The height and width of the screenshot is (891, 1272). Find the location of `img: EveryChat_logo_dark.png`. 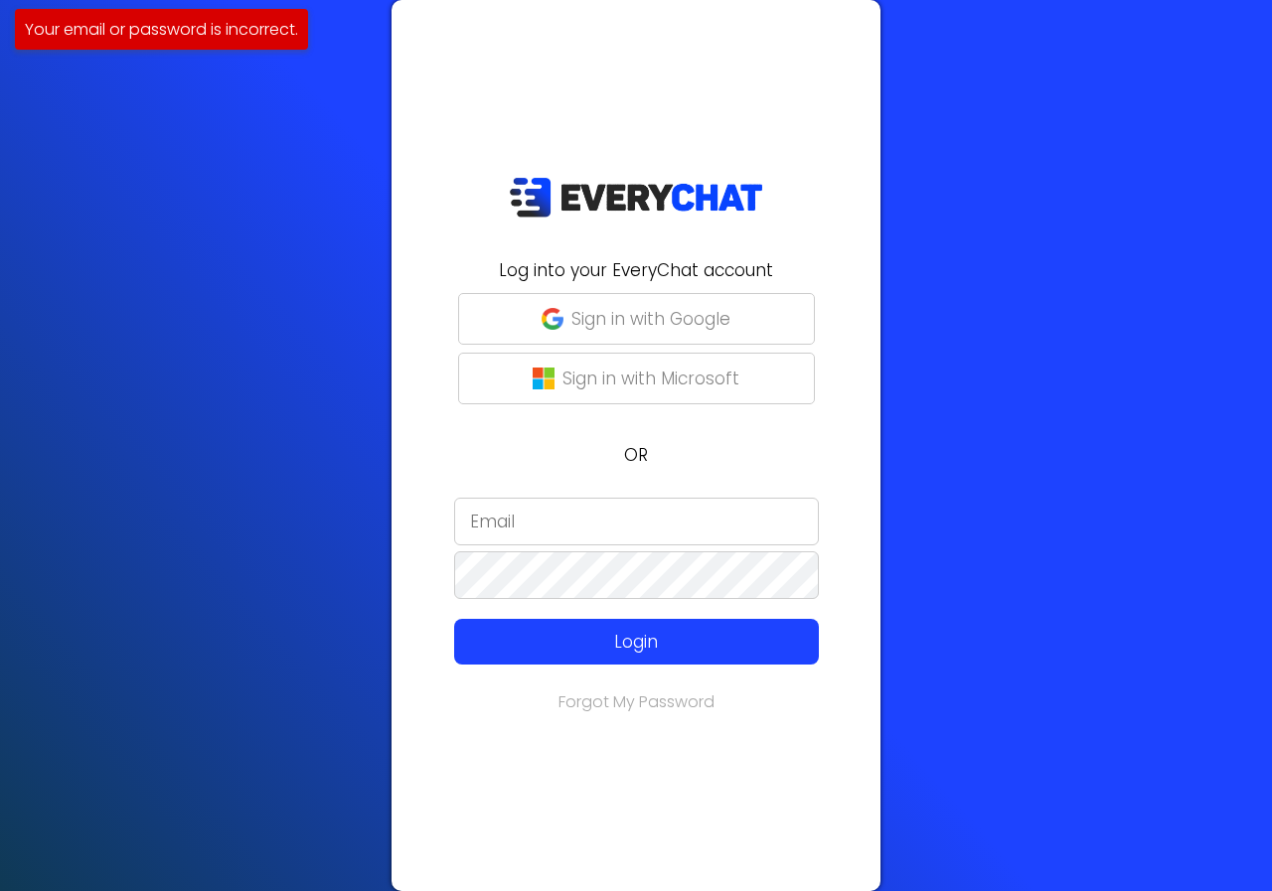

img: EveryChat_logo_dark.png is located at coordinates (636, 197).